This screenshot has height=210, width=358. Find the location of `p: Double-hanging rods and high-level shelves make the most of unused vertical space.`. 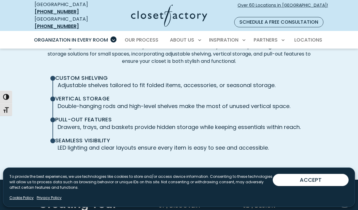

p: Double-hanging rods and high-level shelves make the most of unused vertical space. is located at coordinates (179, 106).